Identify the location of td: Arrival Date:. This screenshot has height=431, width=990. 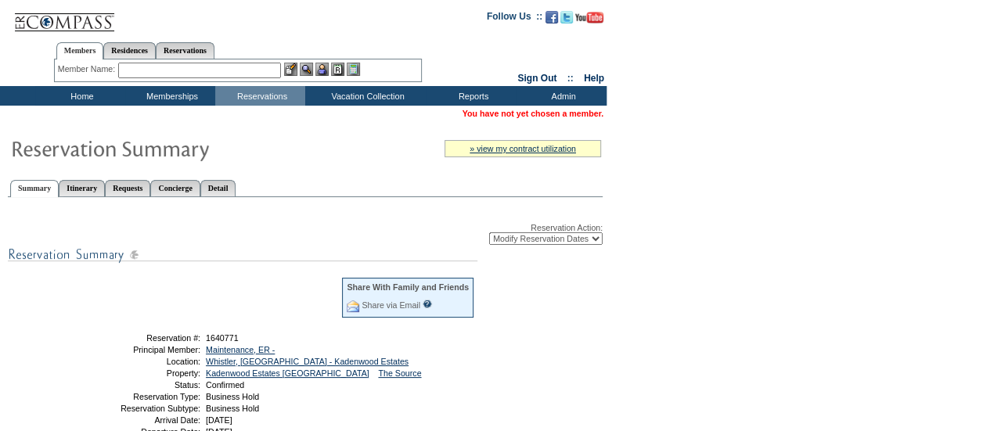
(144, 420).